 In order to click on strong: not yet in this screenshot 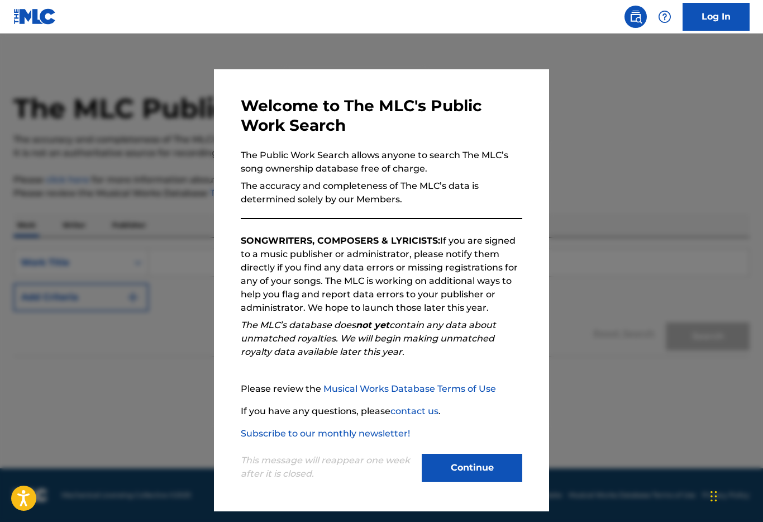, I will do `click(373, 325)`.